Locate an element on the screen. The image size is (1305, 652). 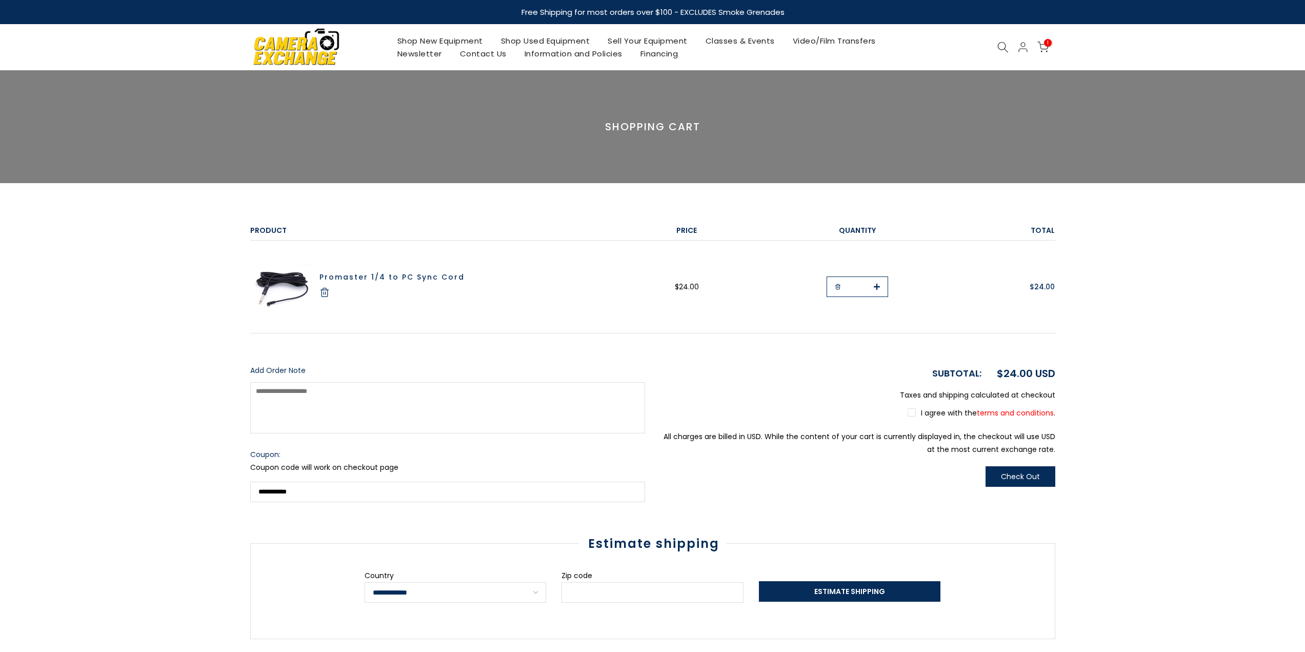
p: All charges are billed in USD. While the content of your cart is currently displayed in , the che... is located at coordinates (858, 443).